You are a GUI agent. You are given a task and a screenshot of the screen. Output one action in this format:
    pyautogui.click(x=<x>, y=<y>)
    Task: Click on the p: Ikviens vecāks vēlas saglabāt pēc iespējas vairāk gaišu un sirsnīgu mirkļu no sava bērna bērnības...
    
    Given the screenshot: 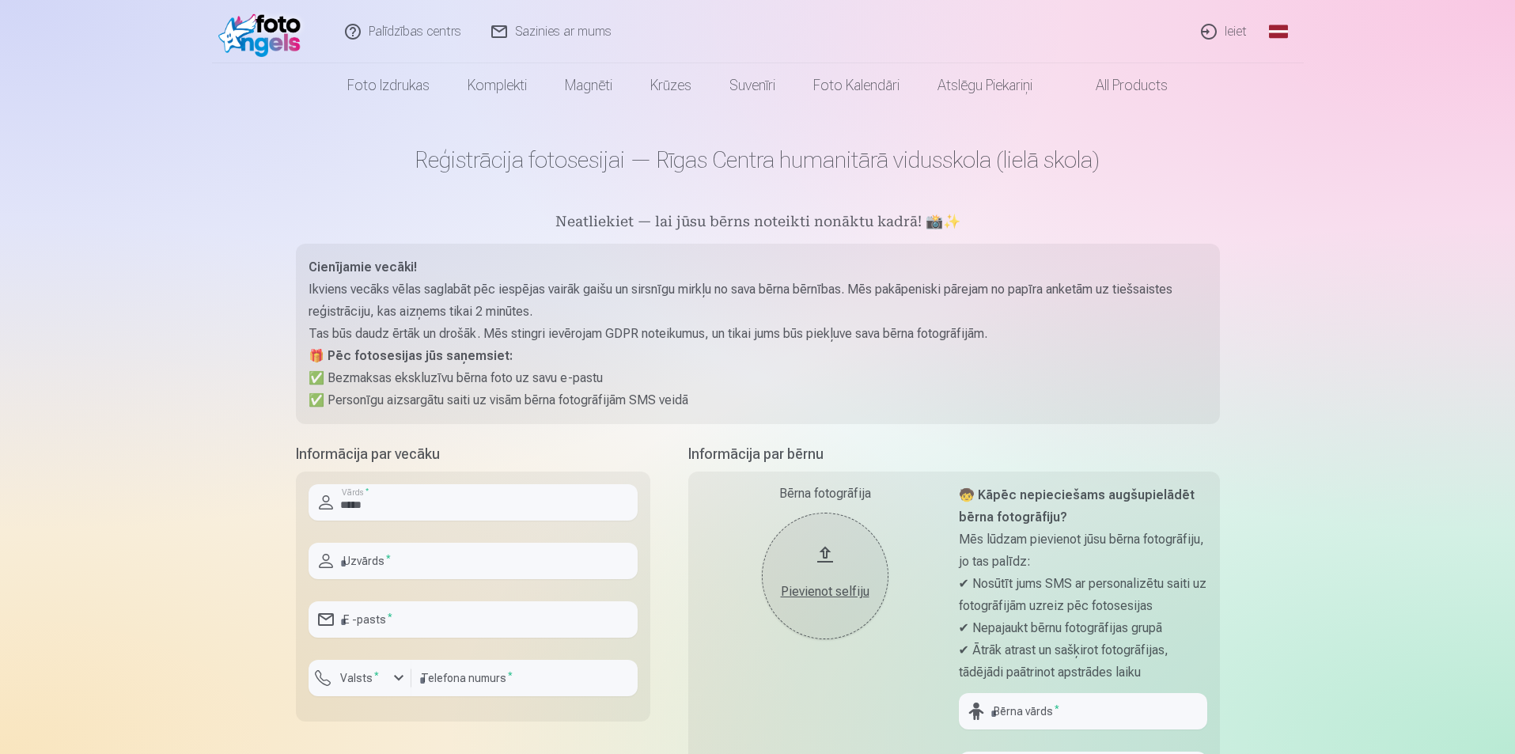 What is the action you would take?
    pyautogui.click(x=758, y=301)
    